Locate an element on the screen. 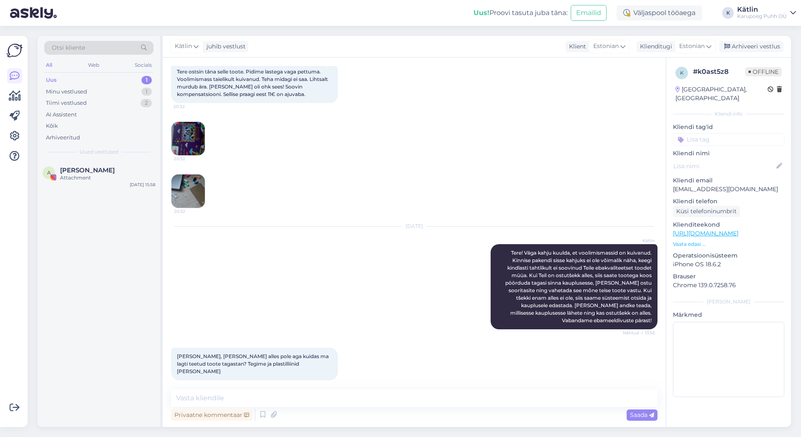  p: Klienditeekond is located at coordinates (729, 224).